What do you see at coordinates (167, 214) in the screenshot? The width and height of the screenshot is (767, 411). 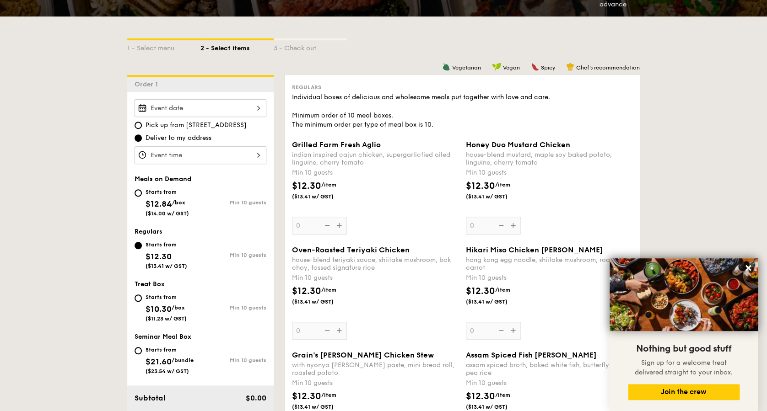 I see `span: ($14.00 w/ GST)` at bounding box center [167, 214].